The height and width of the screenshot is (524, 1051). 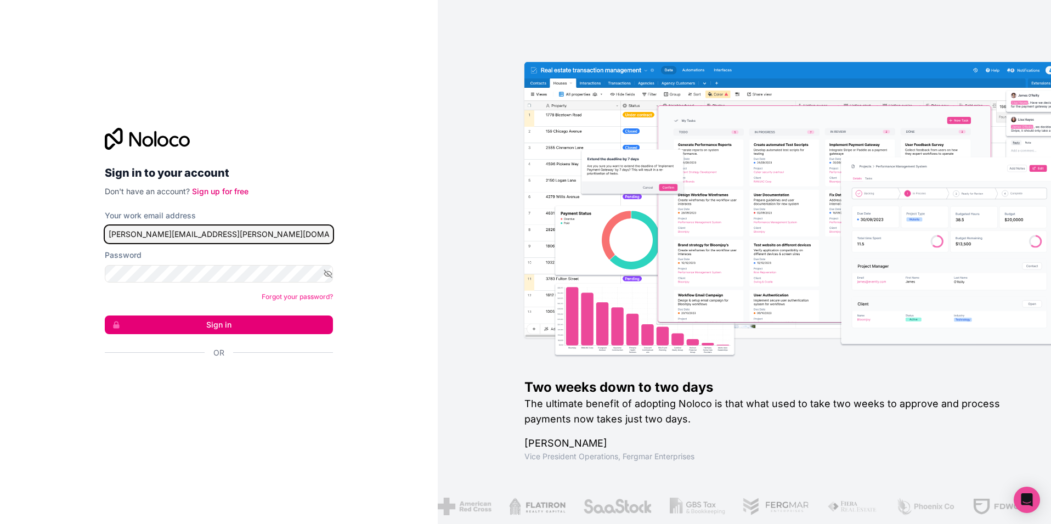 I want to click on img: /assets/fdworks-Bi04fVtw.png, so click(x=1004, y=506).